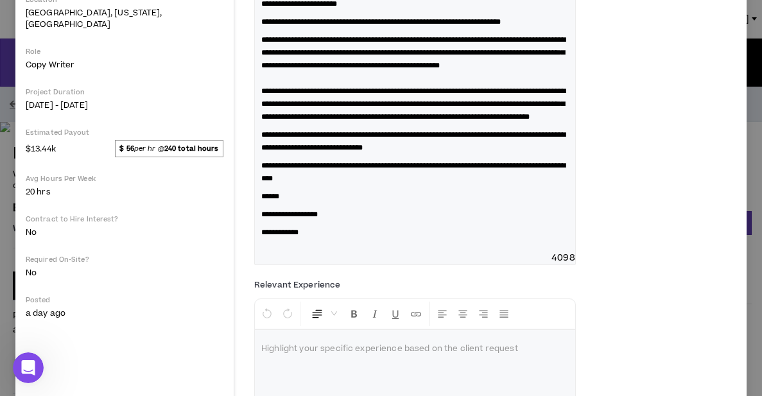  I want to click on button: Right Align, so click(484, 314).